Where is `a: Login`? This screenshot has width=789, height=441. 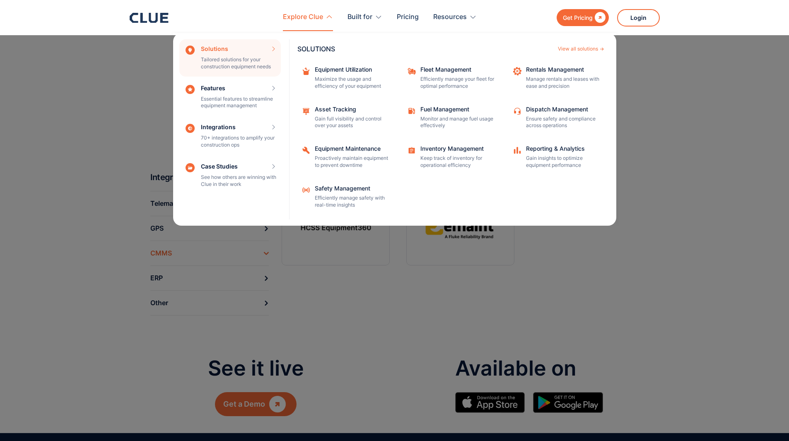 a: Login is located at coordinates (638, 18).